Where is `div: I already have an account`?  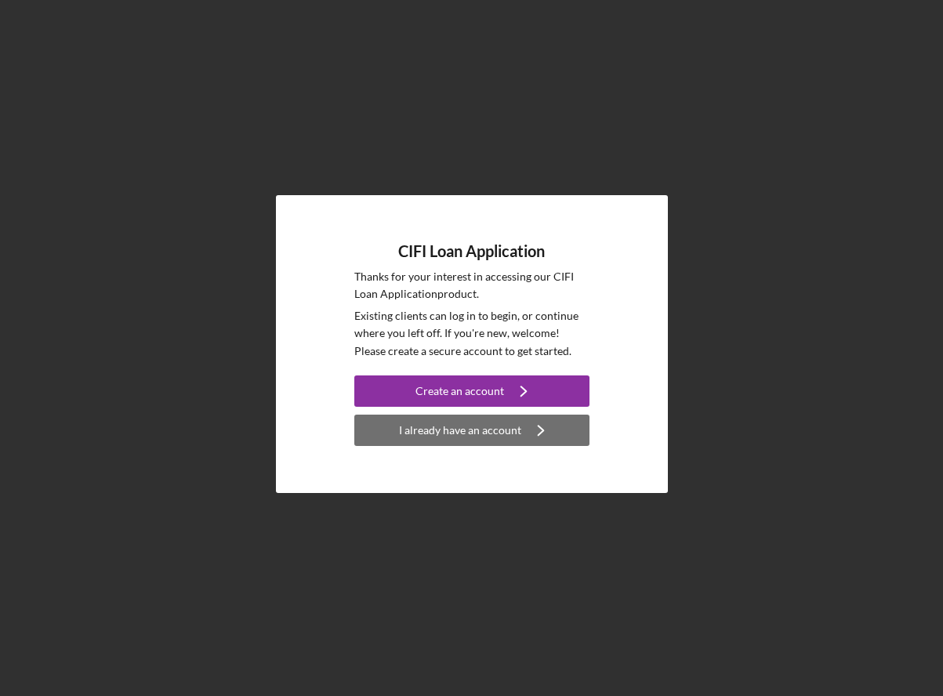 div: I already have an account is located at coordinates (460, 430).